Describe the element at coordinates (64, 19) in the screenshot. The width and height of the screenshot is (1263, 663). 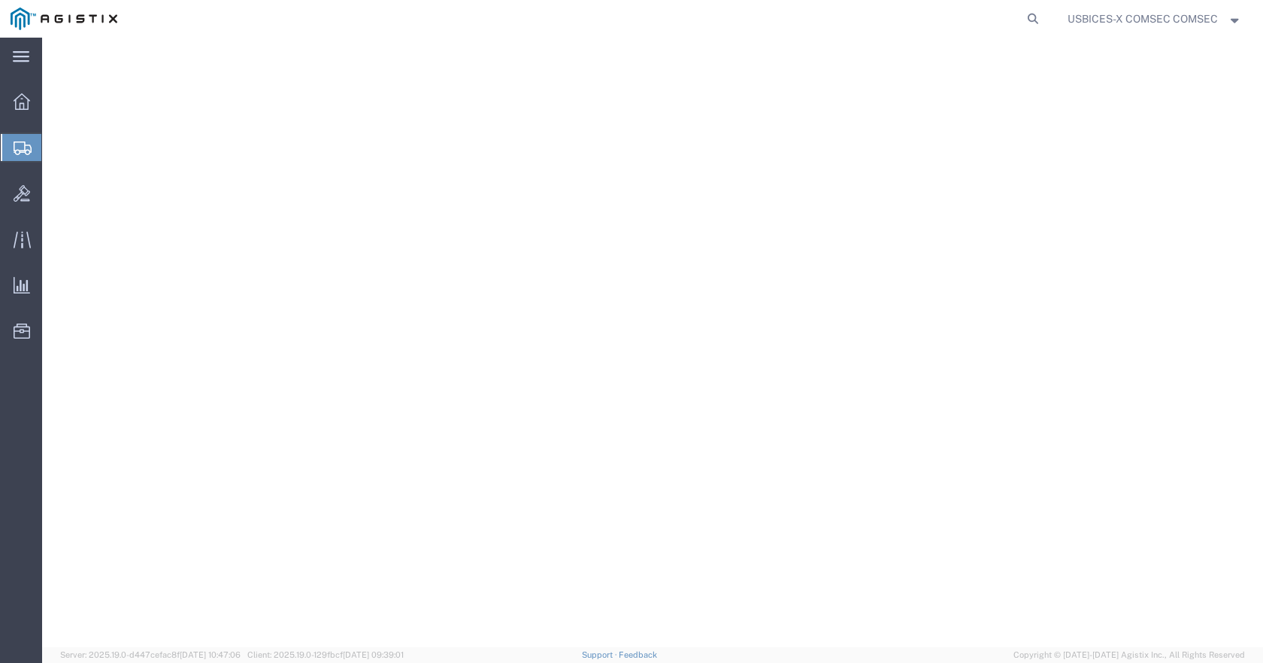
I see `img: logo` at that location.